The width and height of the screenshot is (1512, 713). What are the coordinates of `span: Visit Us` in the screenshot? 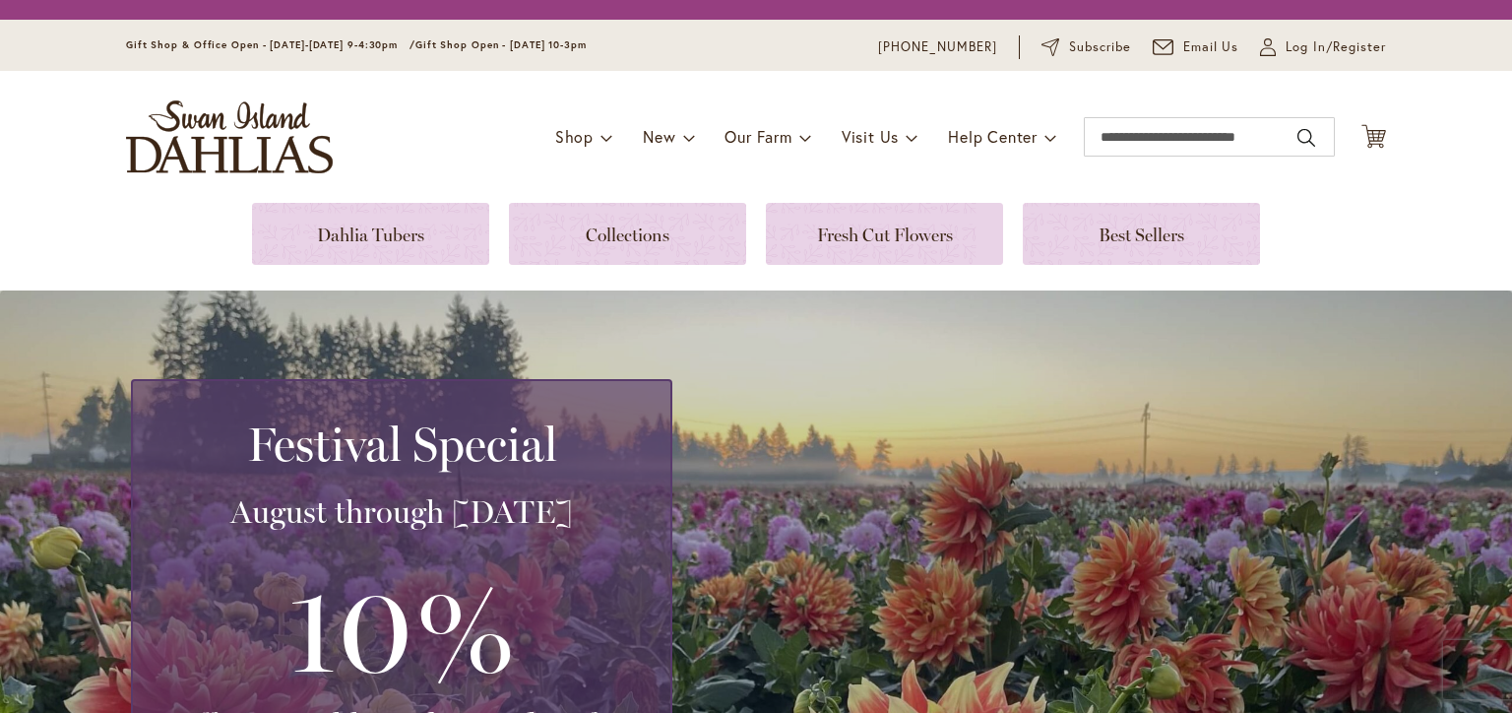 It's located at (870, 136).